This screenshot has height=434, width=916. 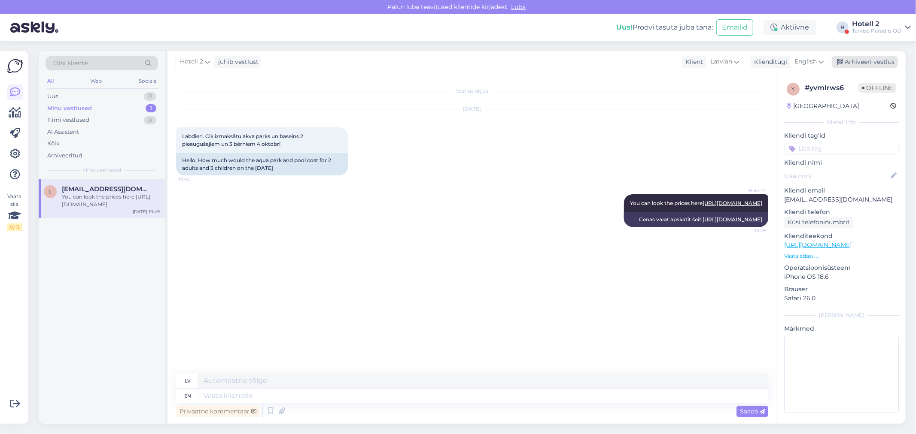 I want to click on img: Askly Logo, so click(x=15, y=66).